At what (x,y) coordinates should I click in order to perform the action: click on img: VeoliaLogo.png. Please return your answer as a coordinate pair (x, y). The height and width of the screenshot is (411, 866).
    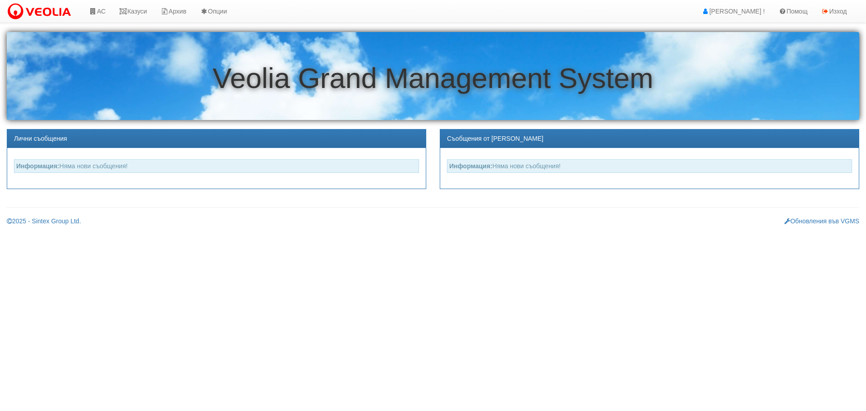
    Looking at the image, I should click on (41, 12).